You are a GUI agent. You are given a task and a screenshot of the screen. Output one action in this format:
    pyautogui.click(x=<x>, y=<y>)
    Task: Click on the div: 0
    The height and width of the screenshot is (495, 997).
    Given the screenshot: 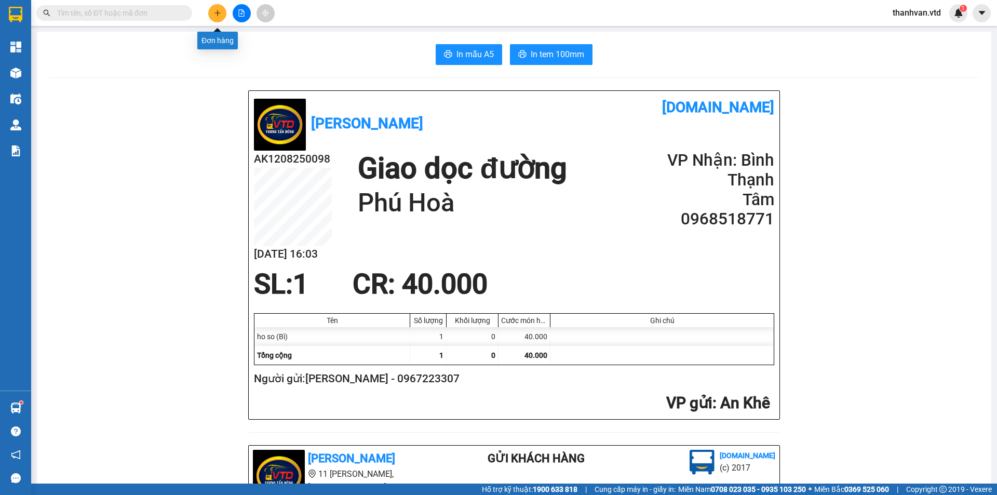 What is the action you would take?
    pyautogui.click(x=472, y=336)
    